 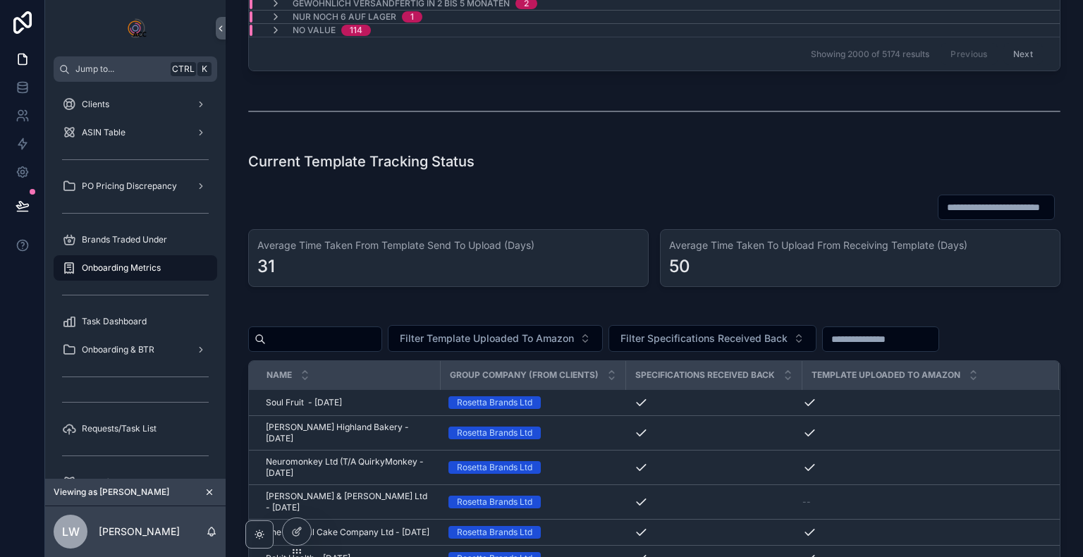 What do you see at coordinates (449, 245) in the screenshot?
I see `h3: Average Time Taken From Template Send To Upload (Days)` at bounding box center [449, 245].